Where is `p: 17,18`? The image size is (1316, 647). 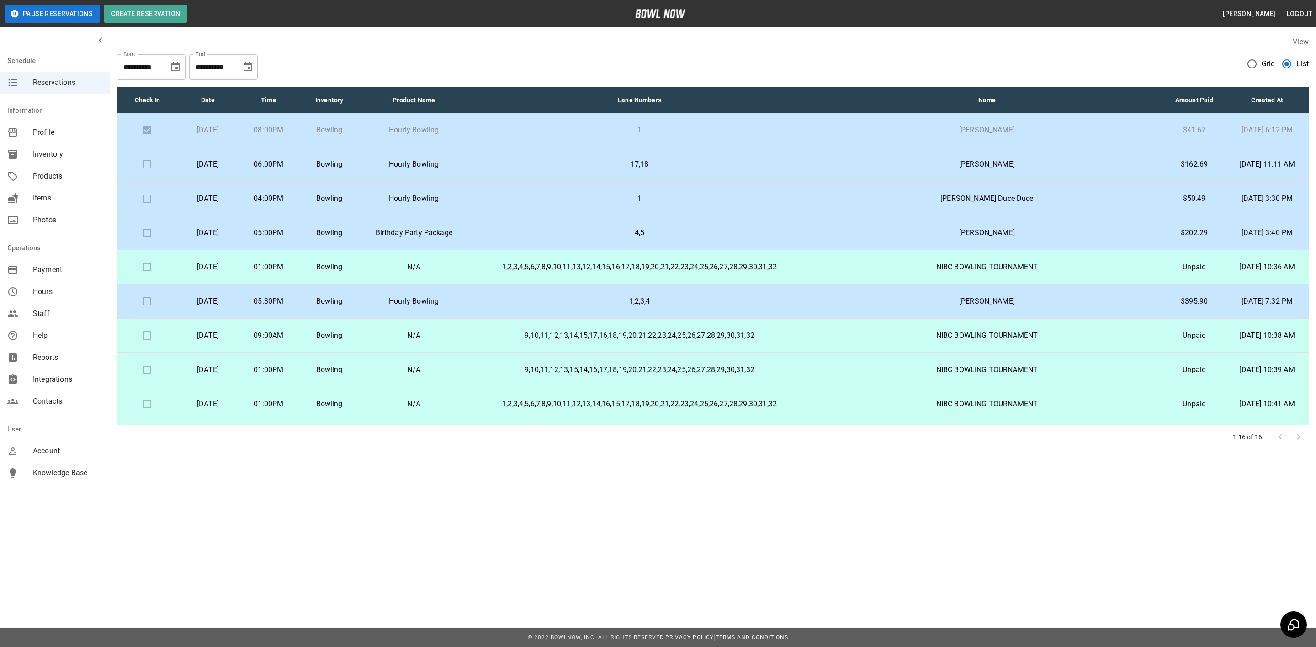 p: 17,18 is located at coordinates (639, 164).